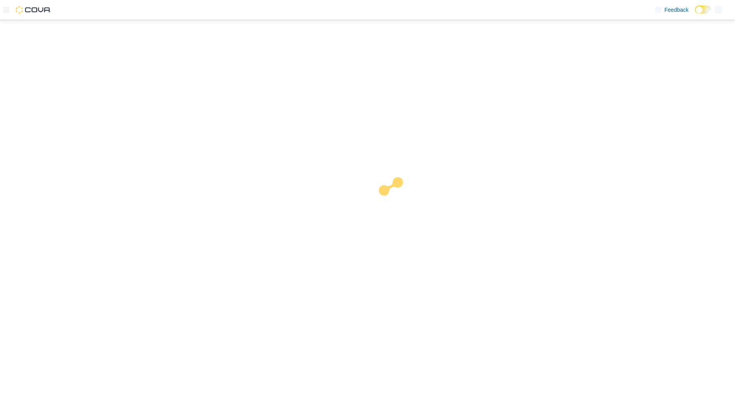 The image size is (735, 399). I want to click on span: Feedback, so click(676, 10).